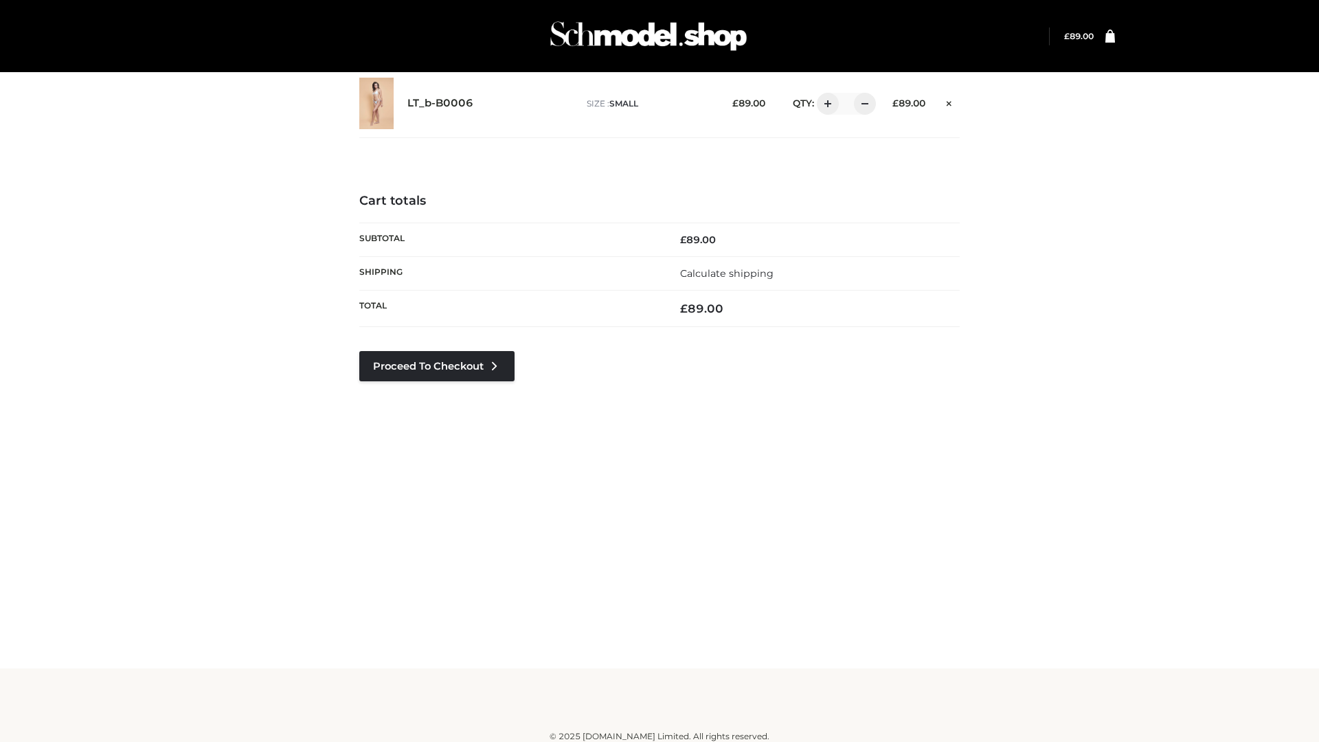 The height and width of the screenshot is (742, 1319). What do you see at coordinates (509, 308) in the screenshot?
I see `th: Total` at bounding box center [509, 308].